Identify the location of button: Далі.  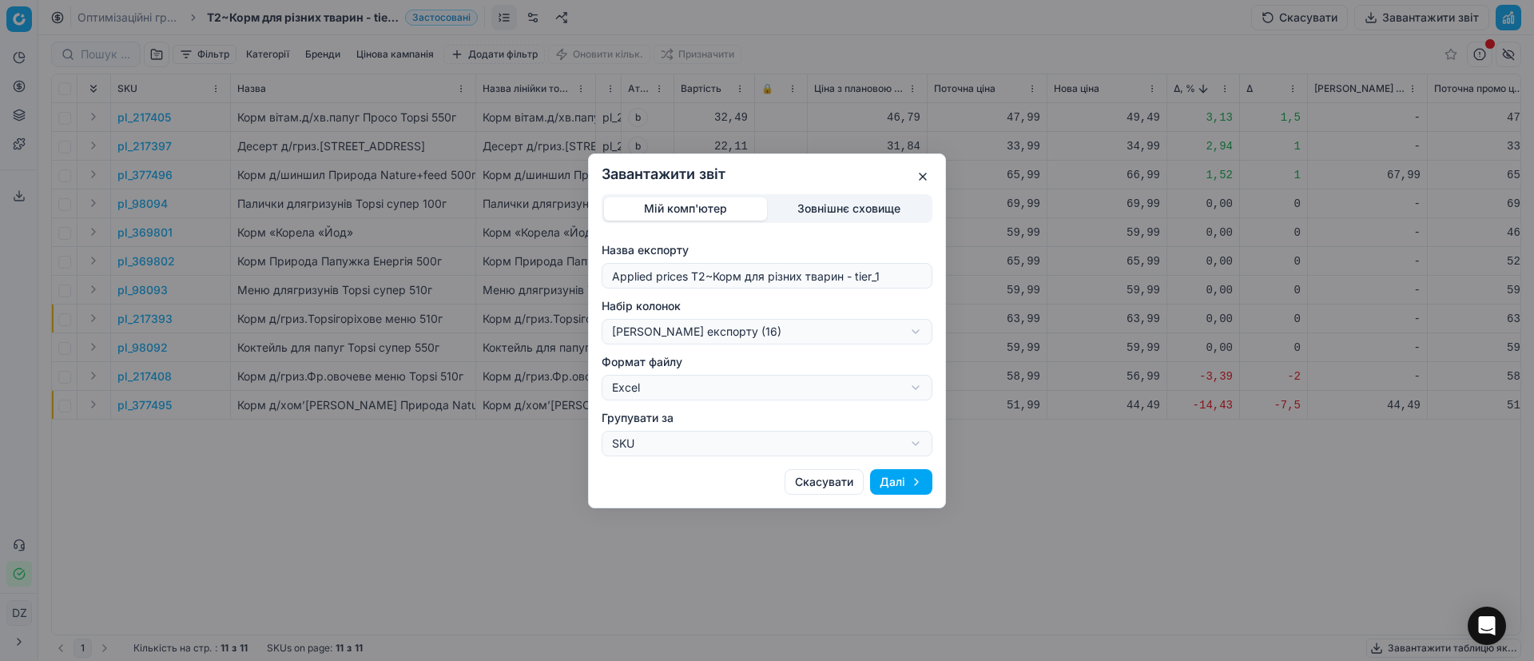
(901, 482).